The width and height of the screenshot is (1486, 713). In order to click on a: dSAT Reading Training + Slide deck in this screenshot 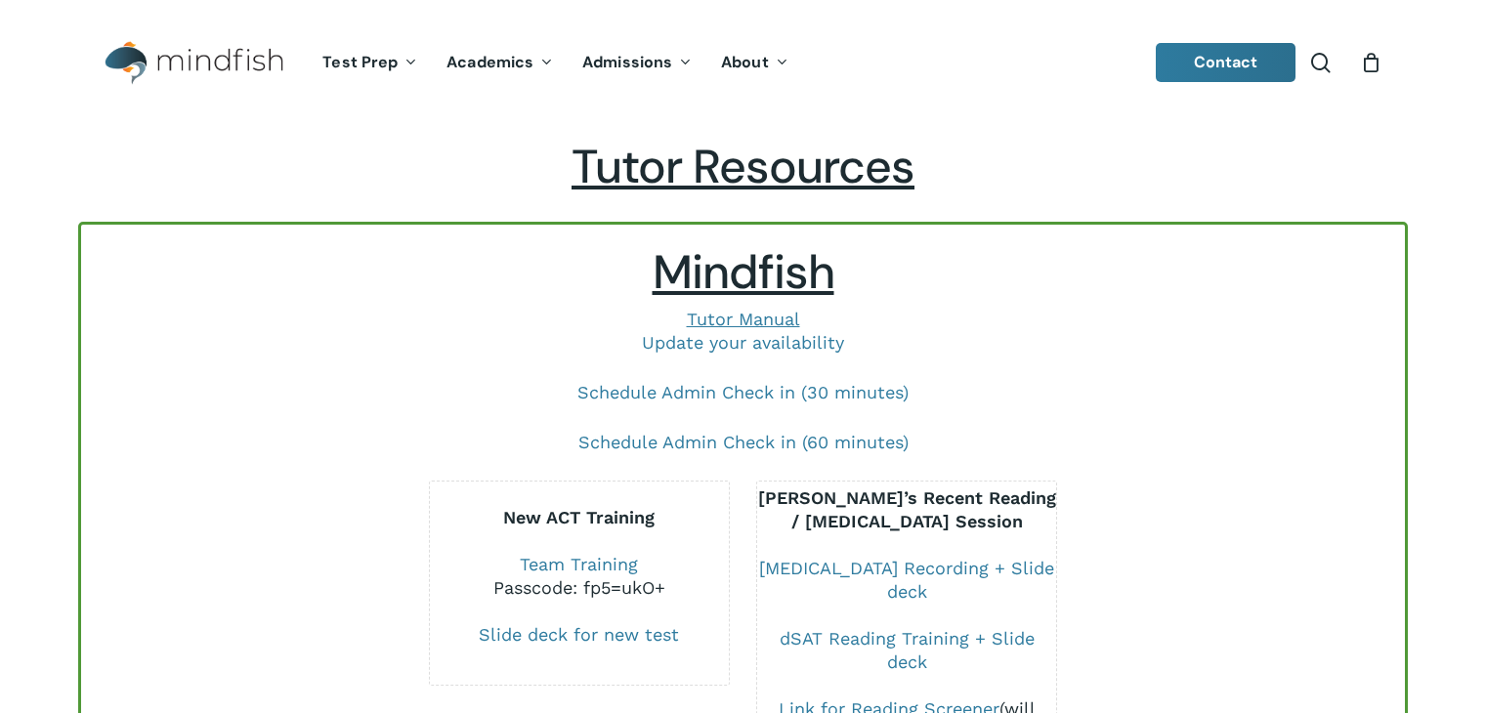, I will do `click(907, 650)`.